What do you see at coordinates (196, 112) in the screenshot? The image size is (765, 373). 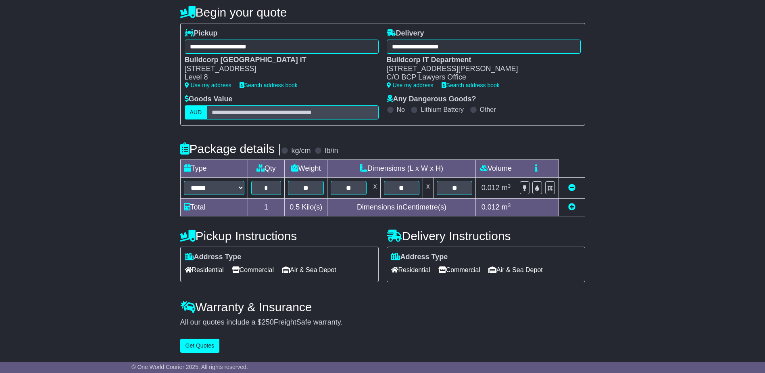 I see `label: AUD` at bounding box center [196, 112].